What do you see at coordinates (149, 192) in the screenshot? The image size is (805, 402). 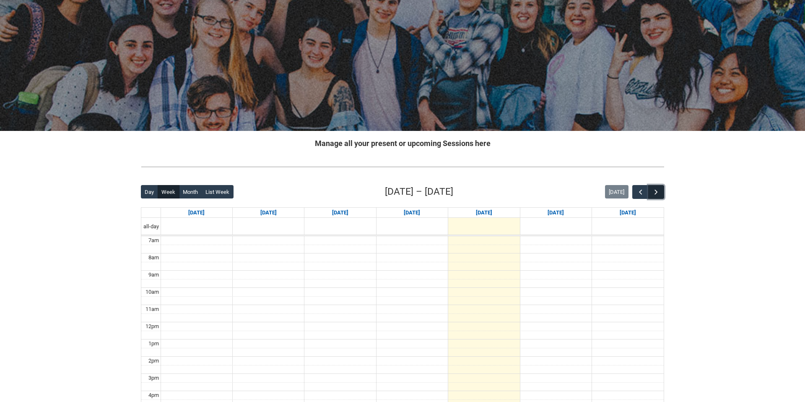 I see `button: Day` at bounding box center [149, 192].